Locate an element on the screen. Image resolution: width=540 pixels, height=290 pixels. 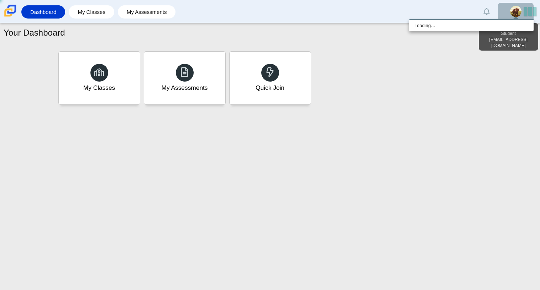
div: My Assessments is located at coordinates (185, 88).